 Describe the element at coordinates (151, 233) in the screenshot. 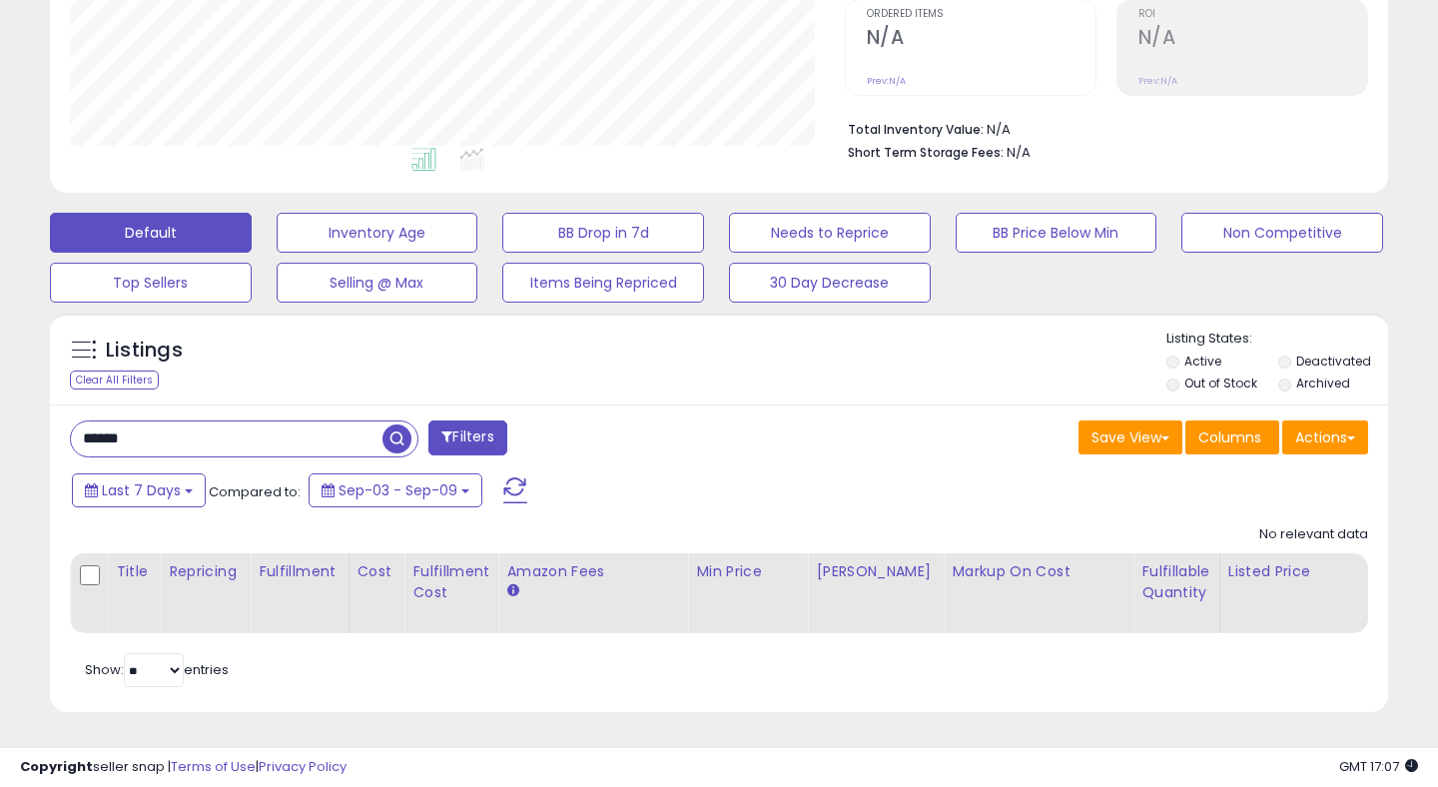

I see `button: Default` at that location.